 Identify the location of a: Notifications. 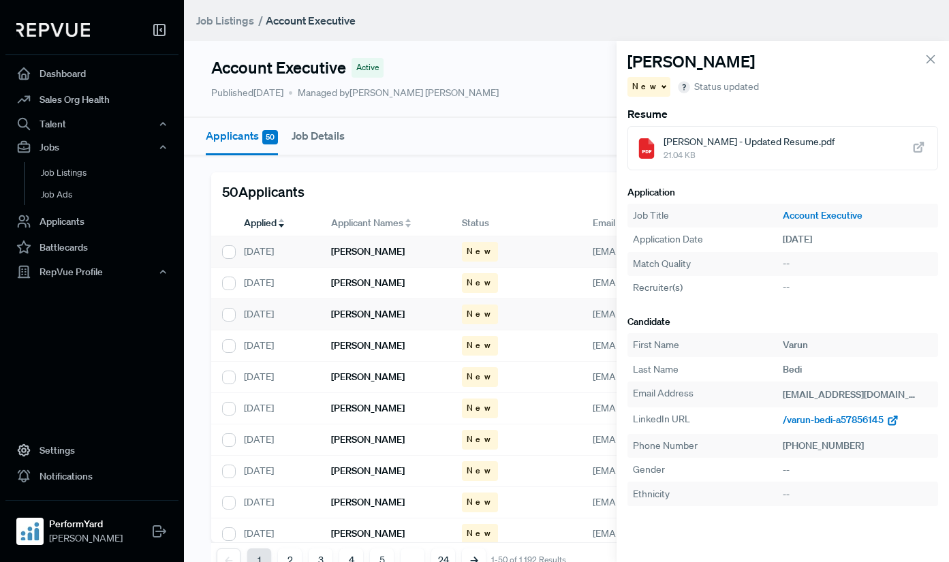
(92, 476).